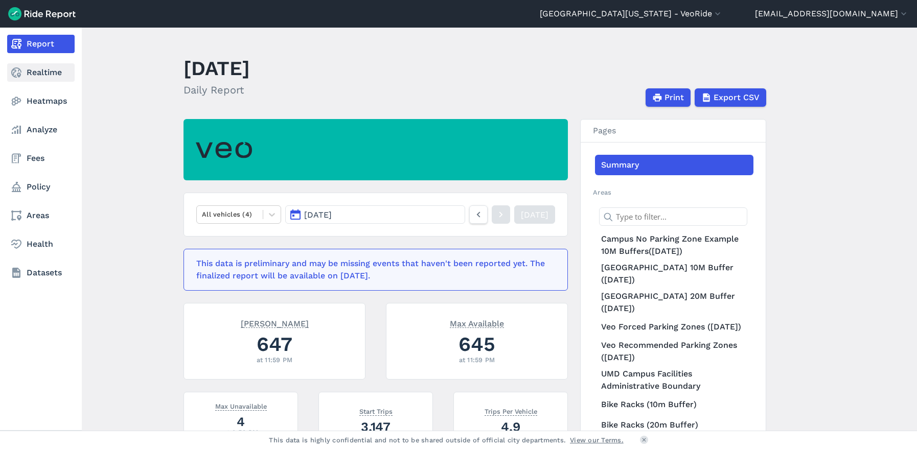 The width and height of the screenshot is (917, 449). Describe the element at coordinates (674, 98) in the screenshot. I see `span: Print` at that location.